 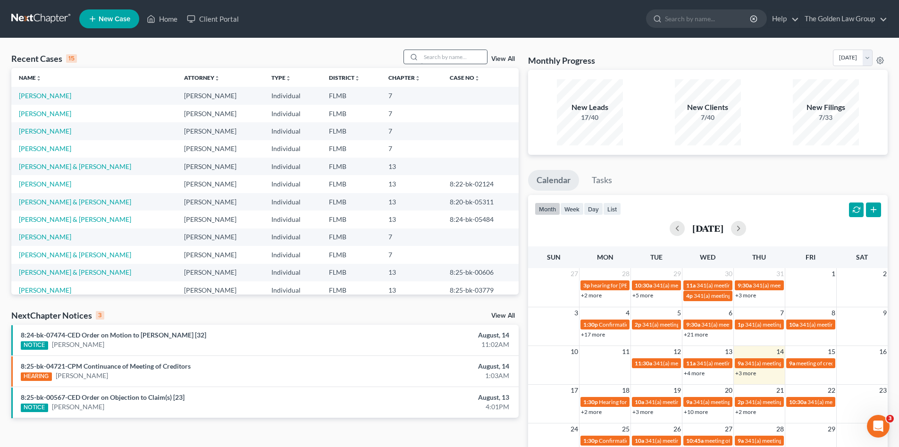 I want to click on span: 16, so click(x=883, y=351).